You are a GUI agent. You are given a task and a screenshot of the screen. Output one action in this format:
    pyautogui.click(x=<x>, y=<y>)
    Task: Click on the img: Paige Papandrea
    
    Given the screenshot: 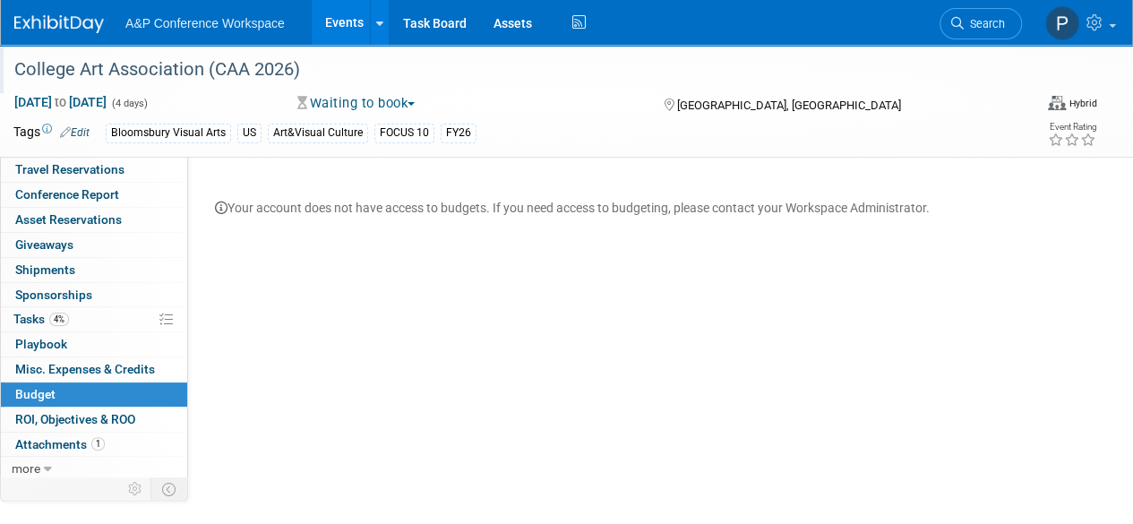 What is the action you would take?
    pyautogui.click(x=1062, y=23)
    